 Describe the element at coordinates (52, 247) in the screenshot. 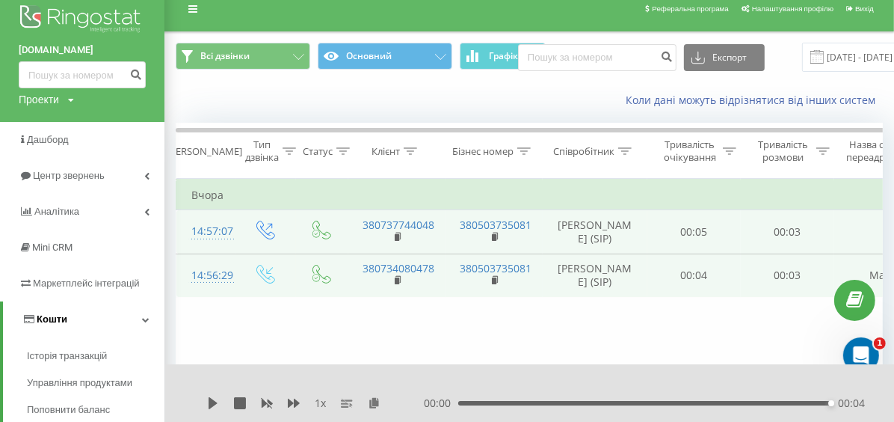

I see `span: Mini CRM` at that location.